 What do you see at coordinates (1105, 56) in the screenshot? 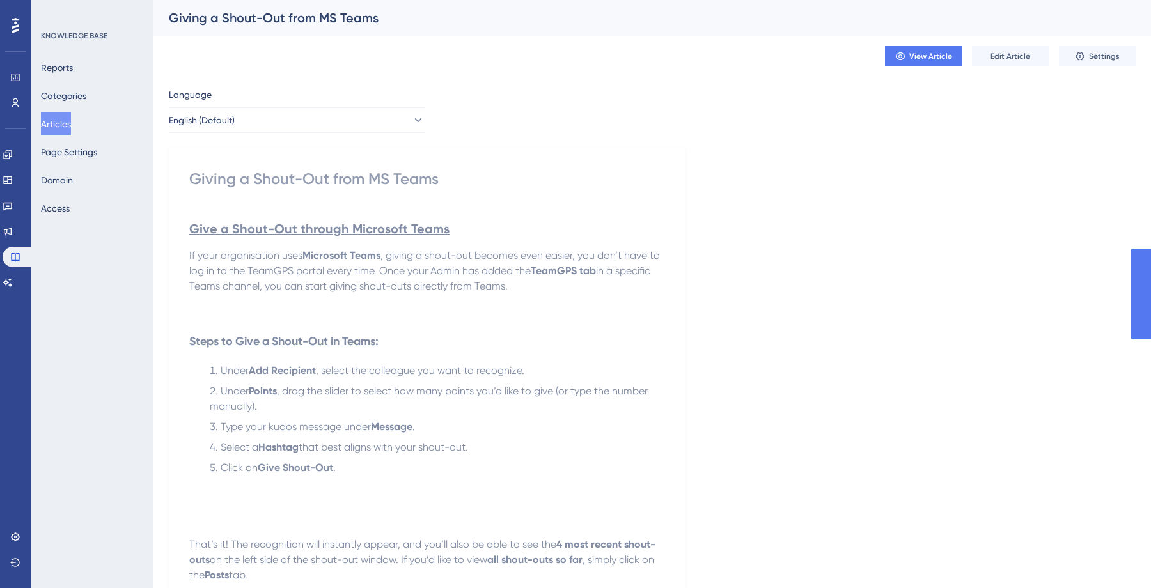
I see `span: Settings` at bounding box center [1105, 56].